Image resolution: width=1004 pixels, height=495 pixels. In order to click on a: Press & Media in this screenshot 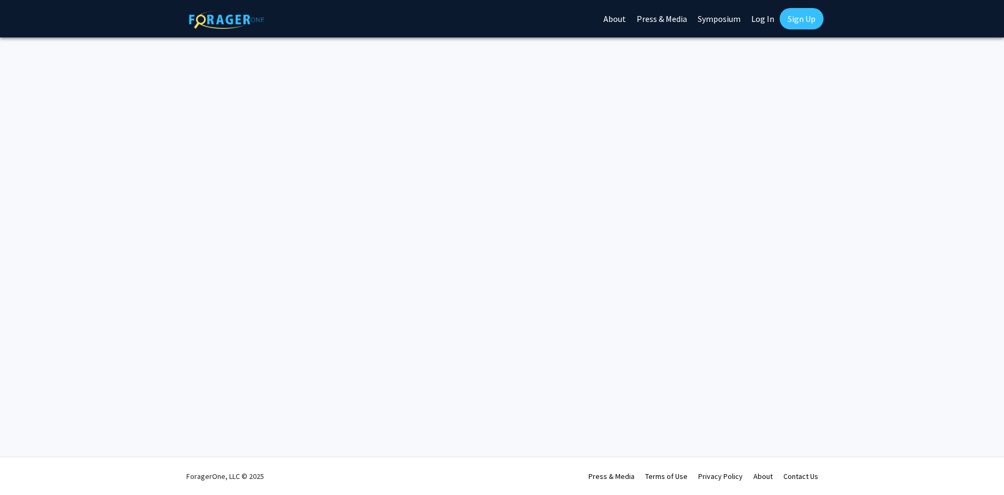, I will do `click(611, 476)`.